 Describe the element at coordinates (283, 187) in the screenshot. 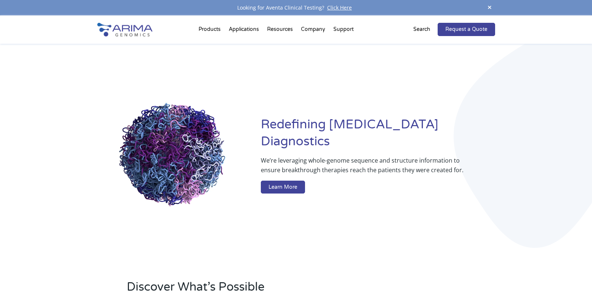

I see `a: Learn More` at that location.